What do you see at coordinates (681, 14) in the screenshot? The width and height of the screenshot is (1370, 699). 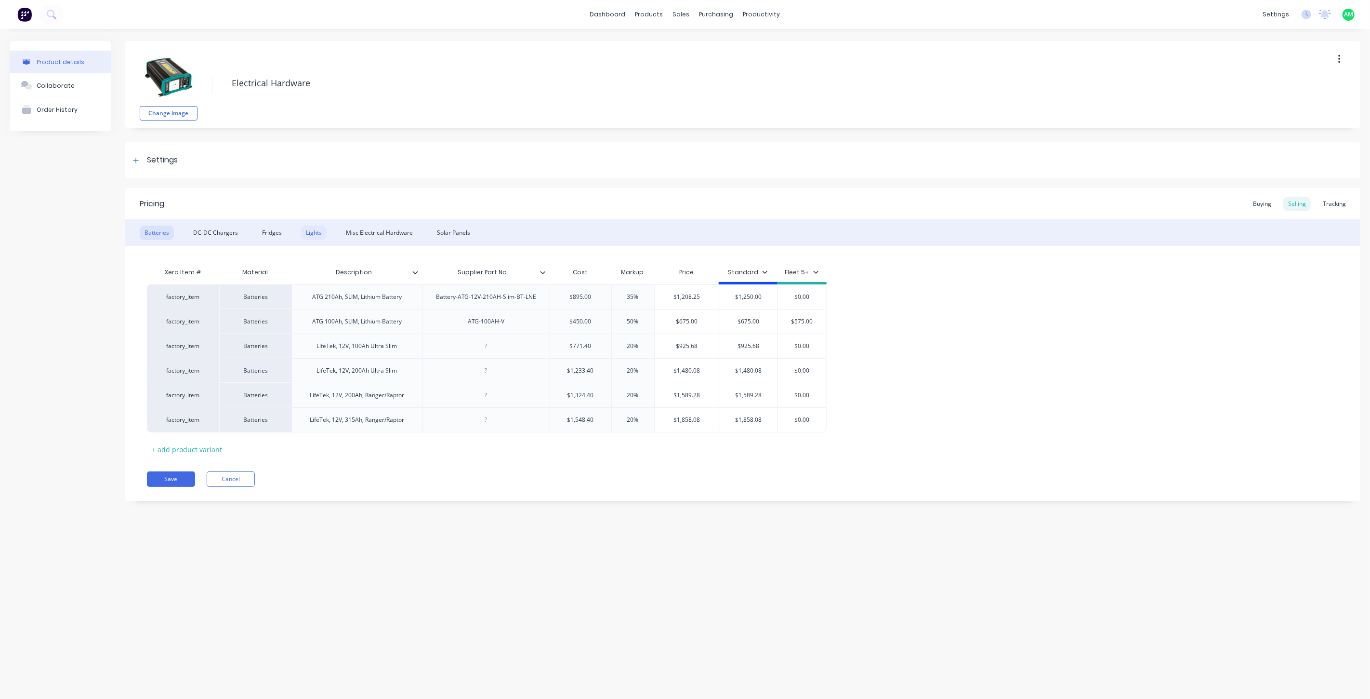 I see `div: sales` at bounding box center [681, 14].